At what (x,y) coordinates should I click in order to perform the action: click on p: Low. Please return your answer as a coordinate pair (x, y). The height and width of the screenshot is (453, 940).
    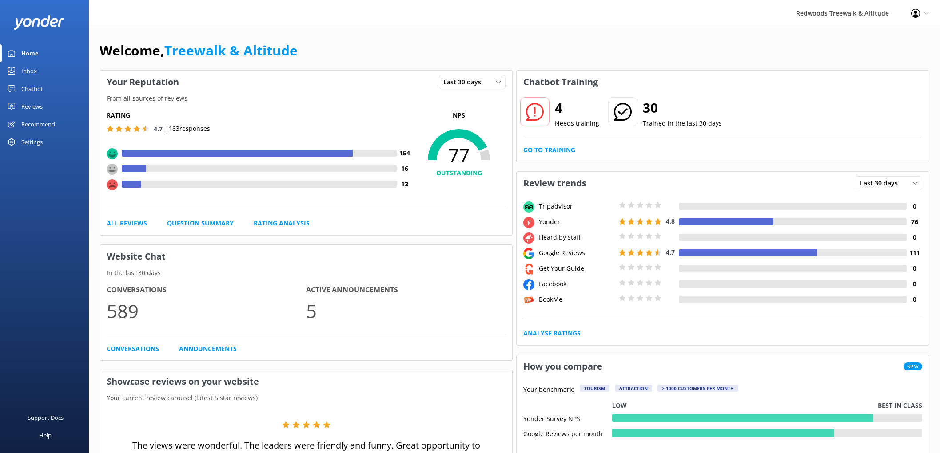
    Looking at the image, I should click on (619, 406).